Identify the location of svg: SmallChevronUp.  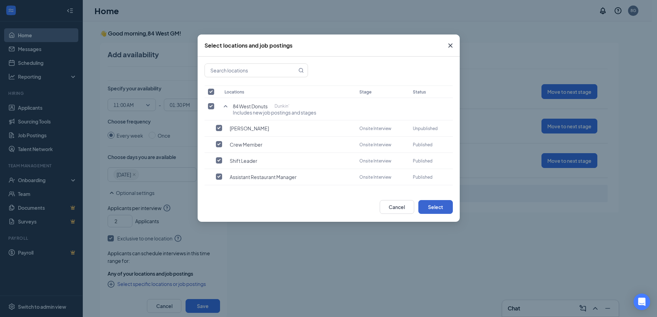
(225, 106).